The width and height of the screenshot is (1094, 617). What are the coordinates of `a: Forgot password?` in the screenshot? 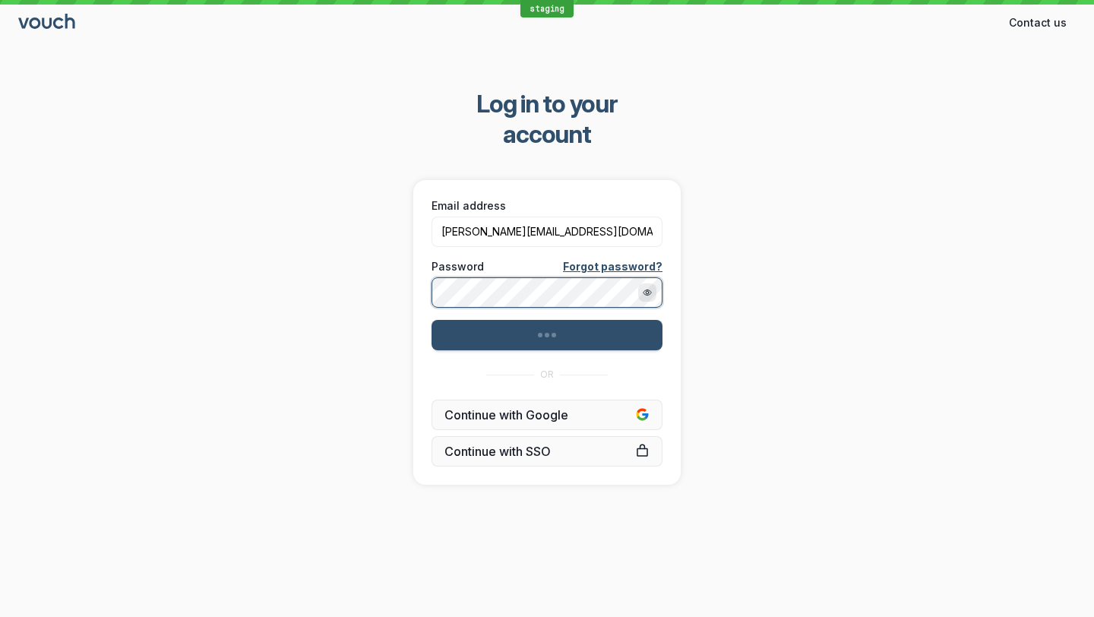 It's located at (612, 267).